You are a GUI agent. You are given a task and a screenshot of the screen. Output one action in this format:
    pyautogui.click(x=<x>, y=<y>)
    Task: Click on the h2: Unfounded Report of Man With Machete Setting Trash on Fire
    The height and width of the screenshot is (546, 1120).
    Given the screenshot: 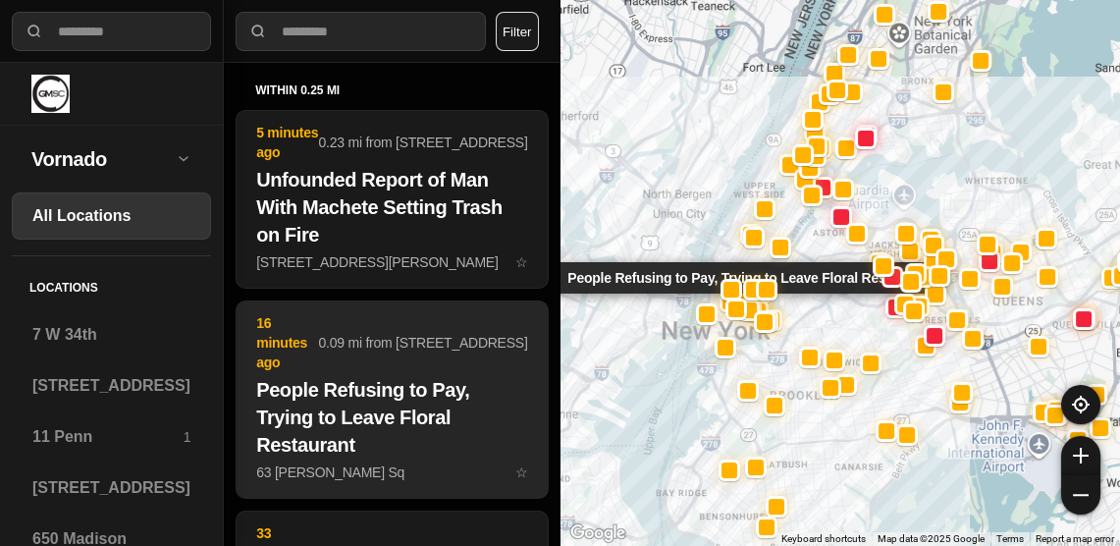 What is the action you would take?
    pyautogui.click(x=392, y=207)
    